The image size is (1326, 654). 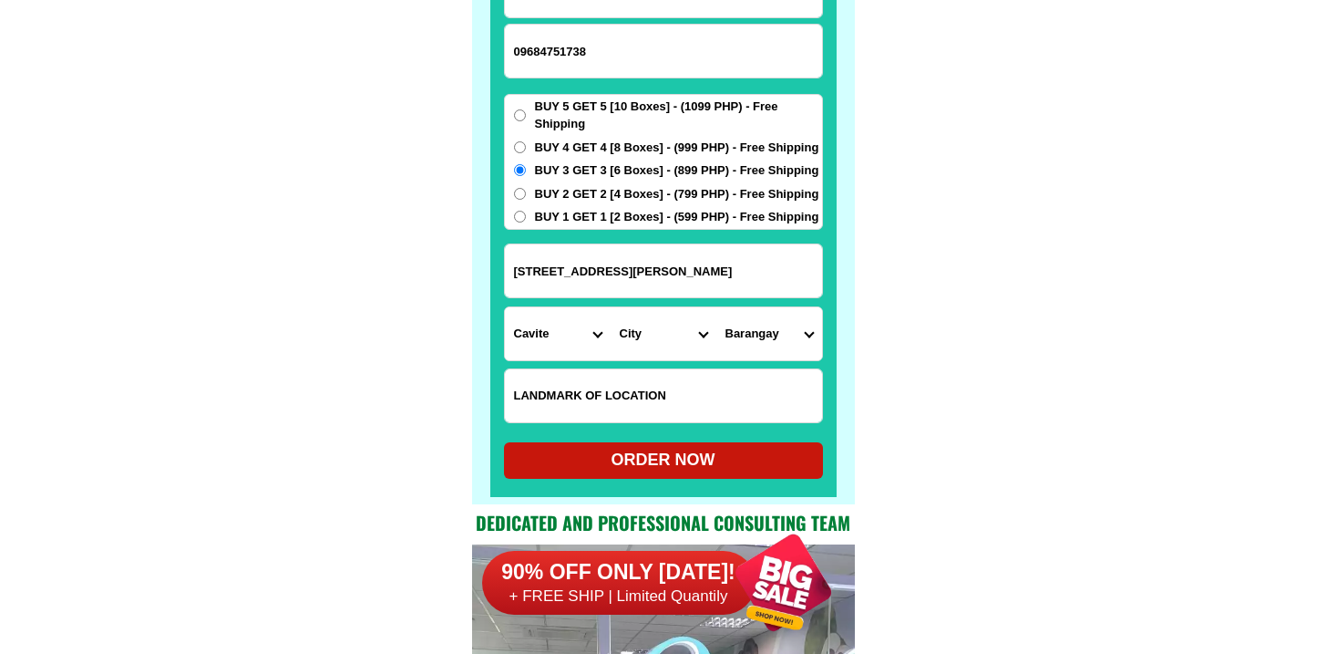 I want to click on span: BUY 4 GET 4 [8 Boxes] - (999 PHP) - Free Shipping, so click(x=677, y=148).